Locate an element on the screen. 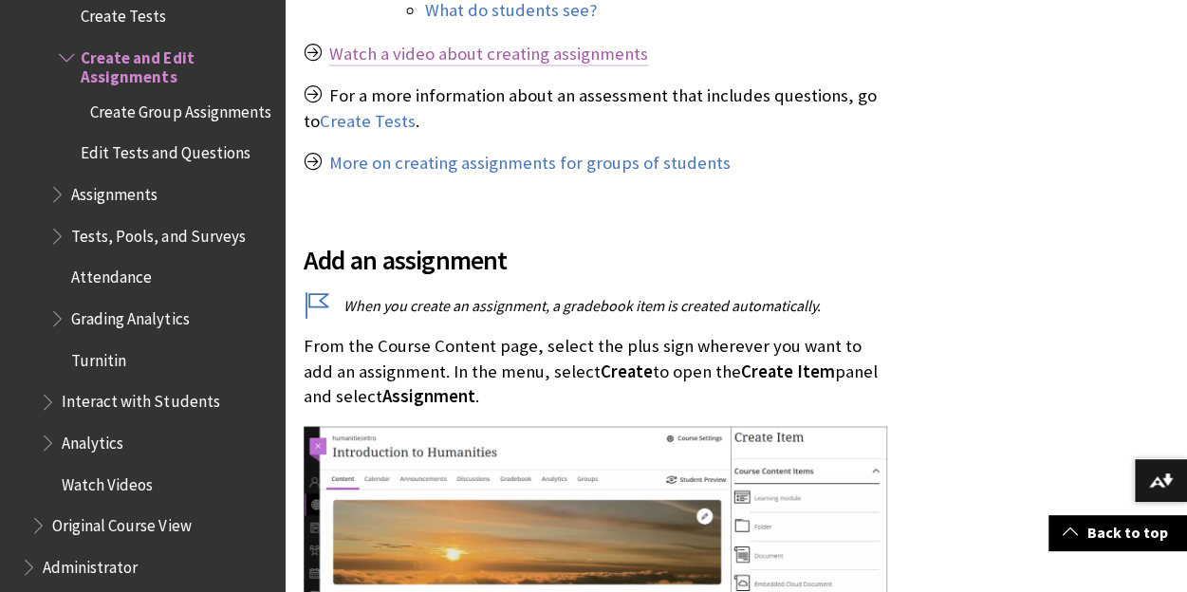  p: From the Course Content page, select the plus sign wherever you want to add an assignment. In the... is located at coordinates (595, 370).